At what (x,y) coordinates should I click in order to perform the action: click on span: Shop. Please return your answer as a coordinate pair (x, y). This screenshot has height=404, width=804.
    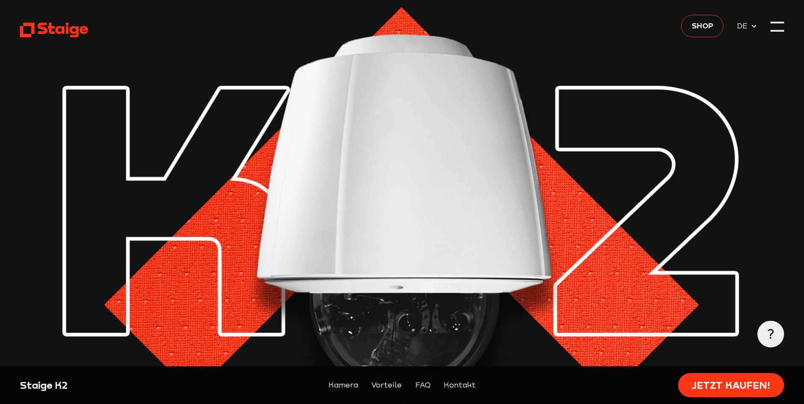
    Looking at the image, I should click on (702, 25).